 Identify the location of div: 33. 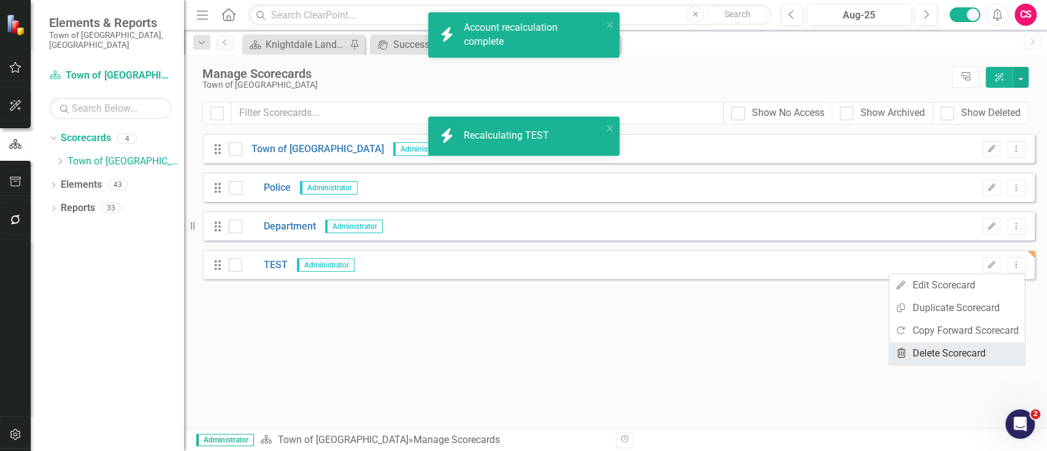
(111, 208).